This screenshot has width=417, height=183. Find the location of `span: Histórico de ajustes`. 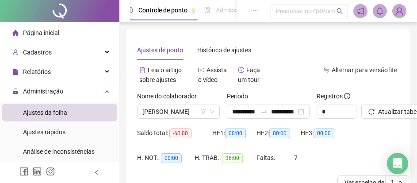

span: Histórico de ajustes is located at coordinates (224, 50).